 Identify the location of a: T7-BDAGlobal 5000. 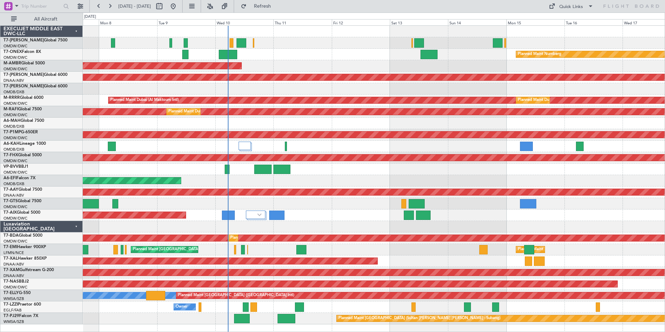
(23, 235).